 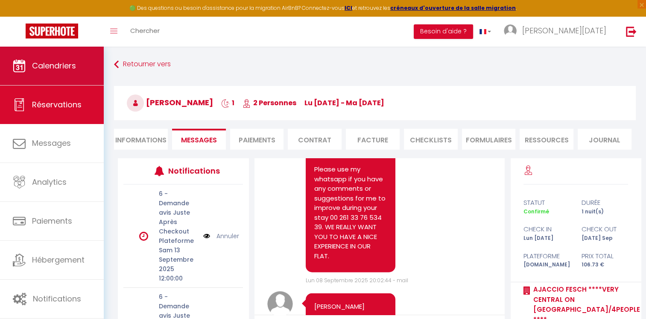 What do you see at coordinates (57, 104) in the screenshot?
I see `span: Réservations` at bounding box center [57, 104].